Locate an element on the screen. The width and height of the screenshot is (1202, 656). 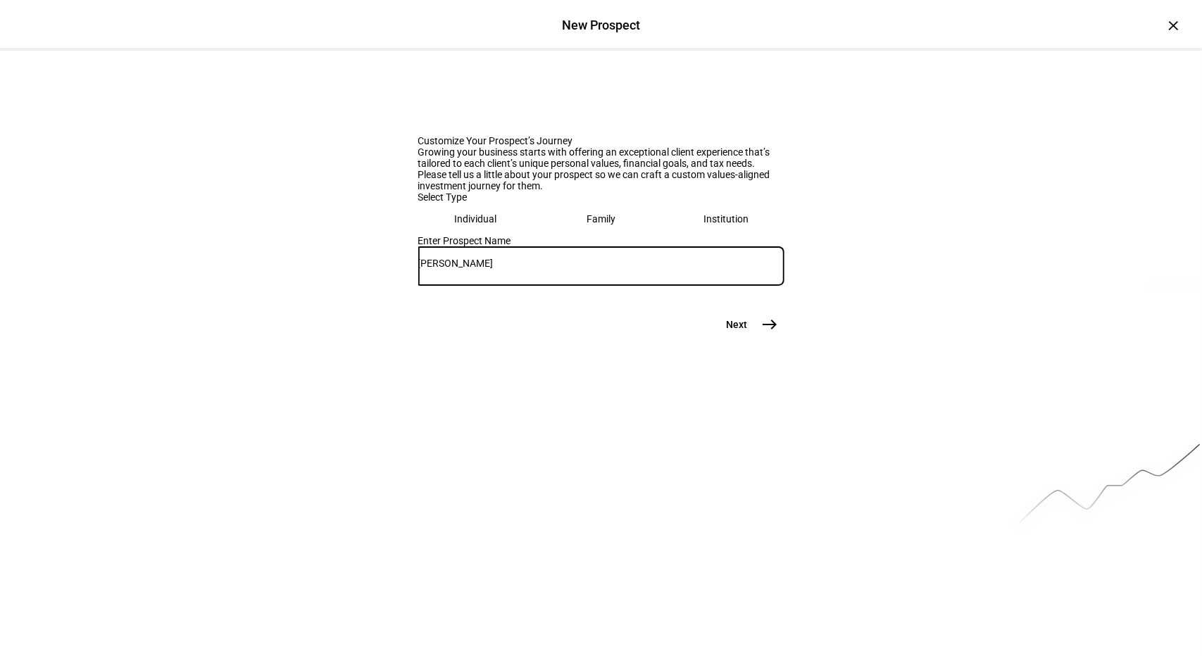
span: Next is located at coordinates (737, 325).